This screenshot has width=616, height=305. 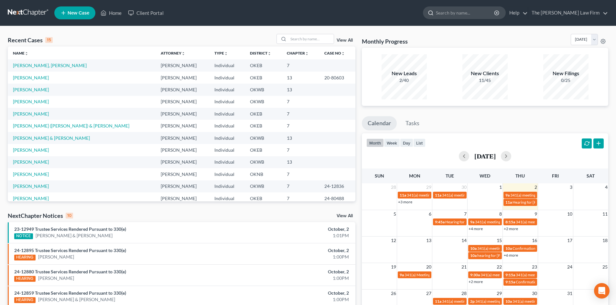 What do you see at coordinates (379, 176) in the screenshot?
I see `span: Sun` at bounding box center [379, 176].